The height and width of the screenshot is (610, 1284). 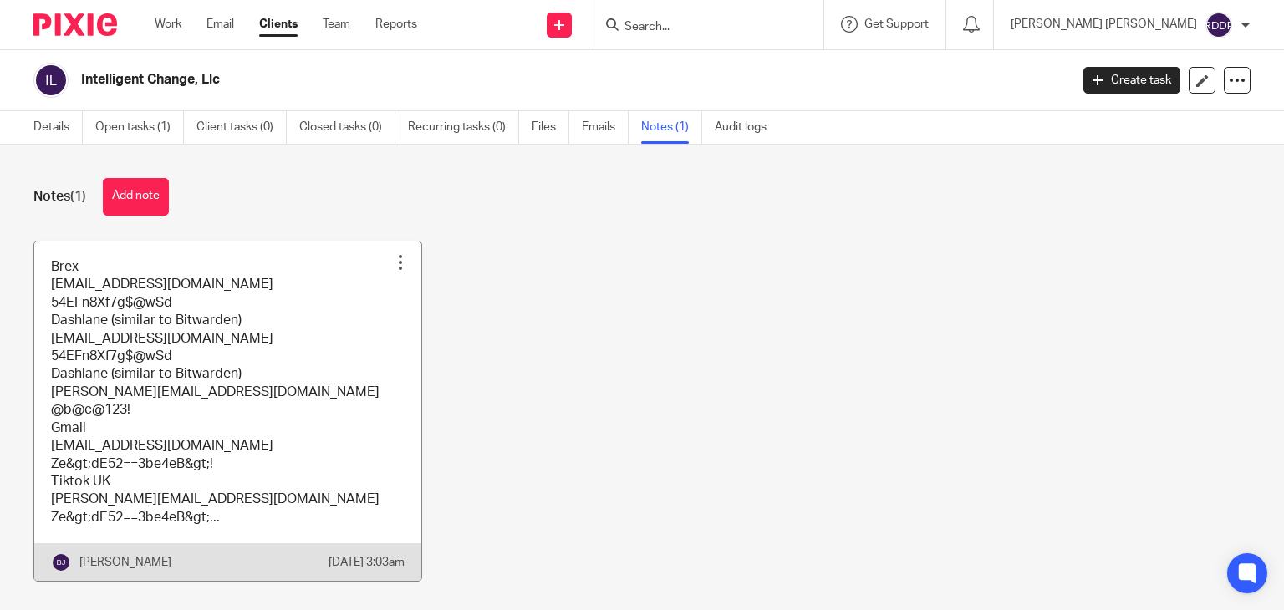 What do you see at coordinates (472, 79) in the screenshot?
I see `h2: Intelligent Change, Llc` at bounding box center [472, 79].